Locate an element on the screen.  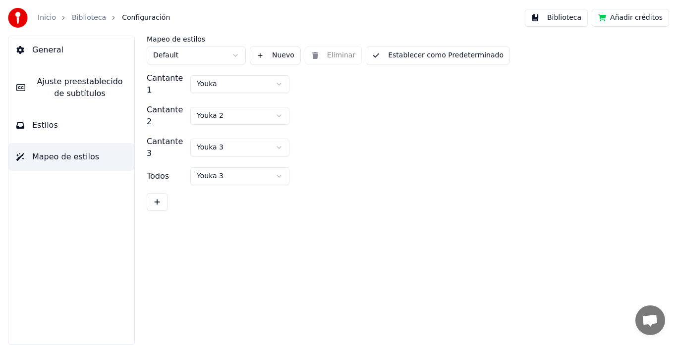
button: Biblioteca is located at coordinates (556, 18).